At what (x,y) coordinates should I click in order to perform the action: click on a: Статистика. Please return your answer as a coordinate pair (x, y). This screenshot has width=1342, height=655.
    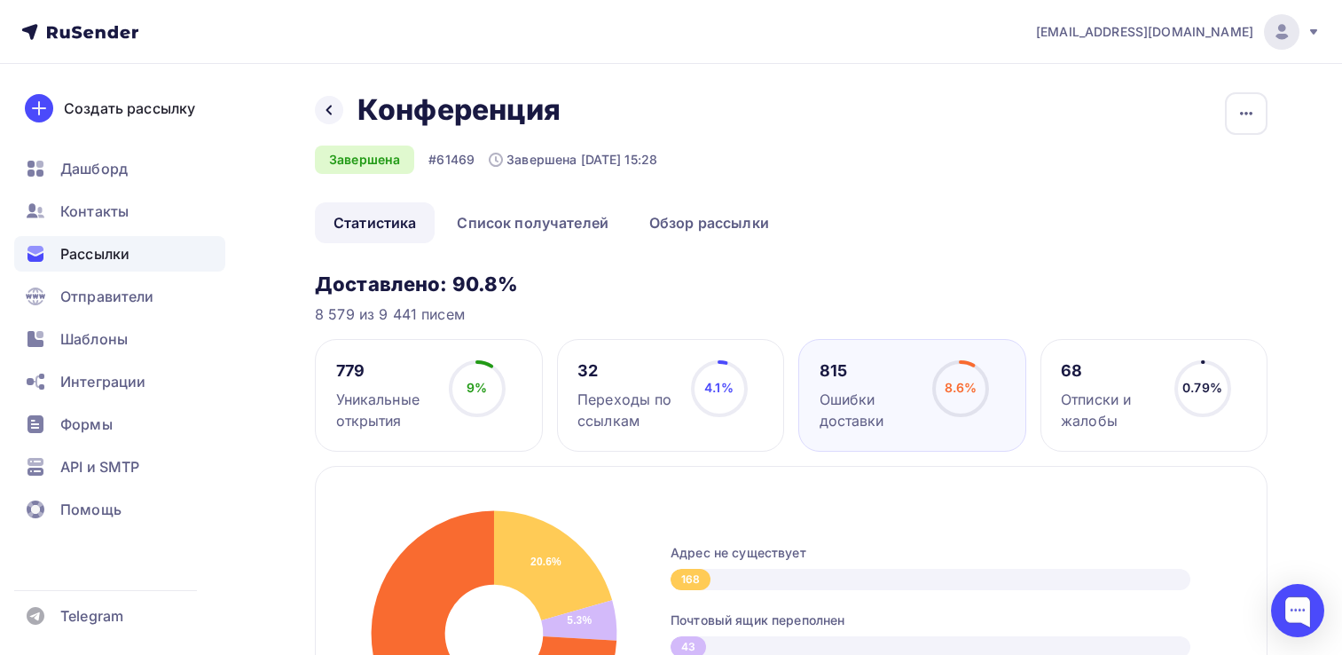
    Looking at the image, I should click on (374, 223).